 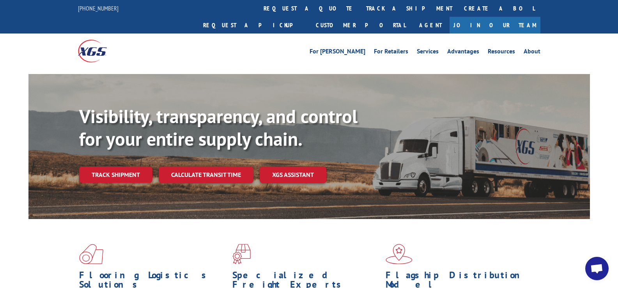 I want to click on a: Resources, so click(x=502, y=53).